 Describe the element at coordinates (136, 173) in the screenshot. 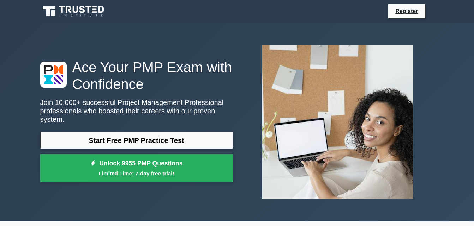

I see `small: Limited Time: 7-day free trial!` at that location.